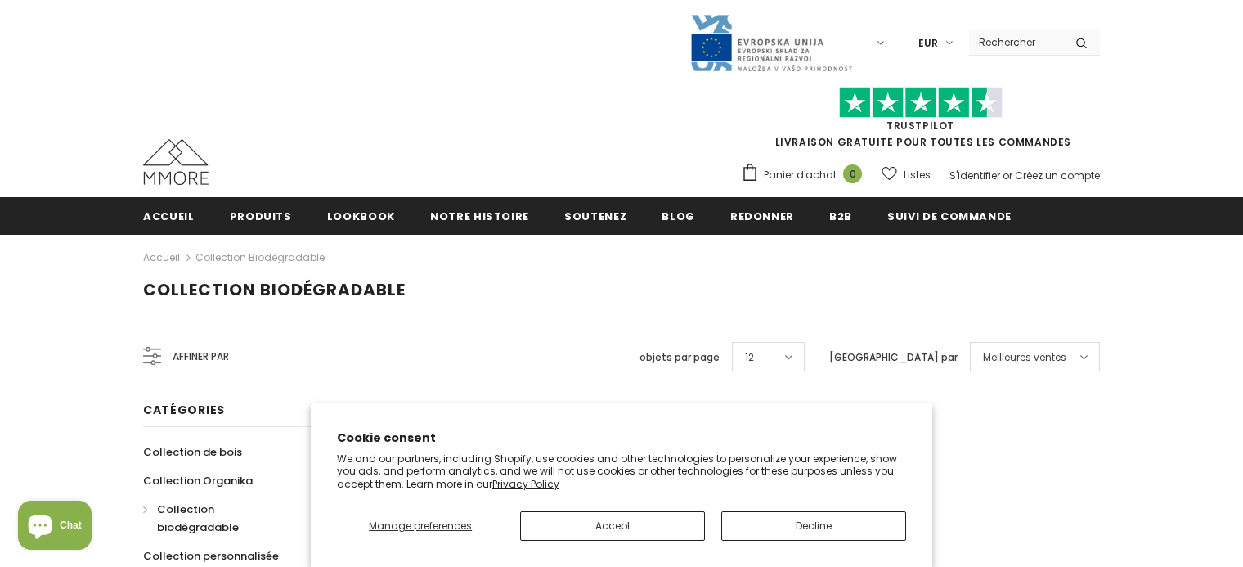 This screenshot has width=1243, height=567. I want to click on a: Collection Organika, so click(198, 480).